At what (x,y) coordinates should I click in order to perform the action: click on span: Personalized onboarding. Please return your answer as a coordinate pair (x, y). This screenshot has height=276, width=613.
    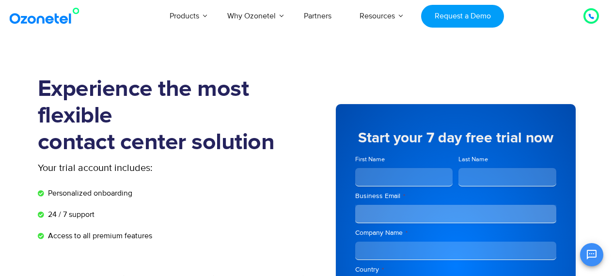
    Looking at the image, I should click on (89, 193).